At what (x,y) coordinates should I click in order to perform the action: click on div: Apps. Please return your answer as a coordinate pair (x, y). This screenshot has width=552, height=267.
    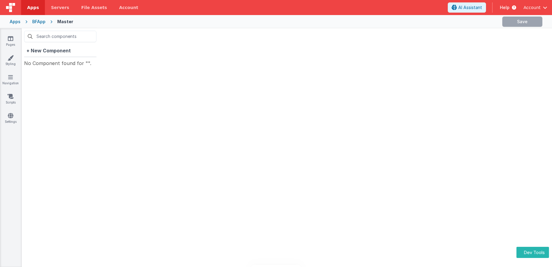
    Looking at the image, I should click on (15, 22).